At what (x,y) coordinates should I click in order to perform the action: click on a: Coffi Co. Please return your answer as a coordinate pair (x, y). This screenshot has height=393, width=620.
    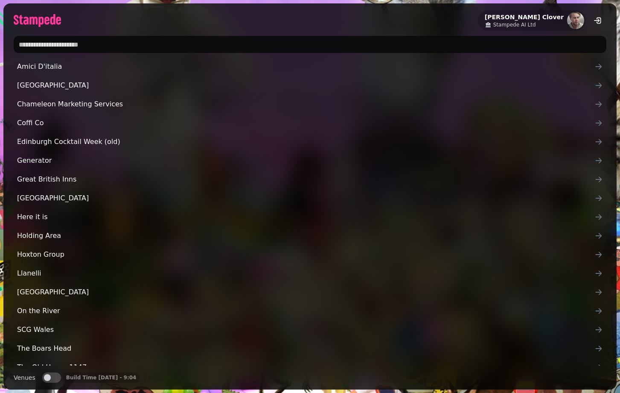
    Looking at the image, I should click on (310, 123).